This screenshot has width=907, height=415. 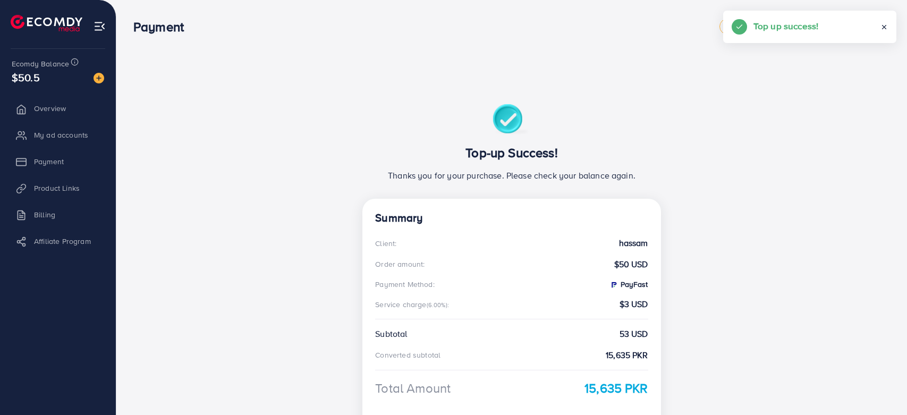 What do you see at coordinates (632, 264) in the screenshot?
I see `strong: $50 USD` at bounding box center [632, 264].